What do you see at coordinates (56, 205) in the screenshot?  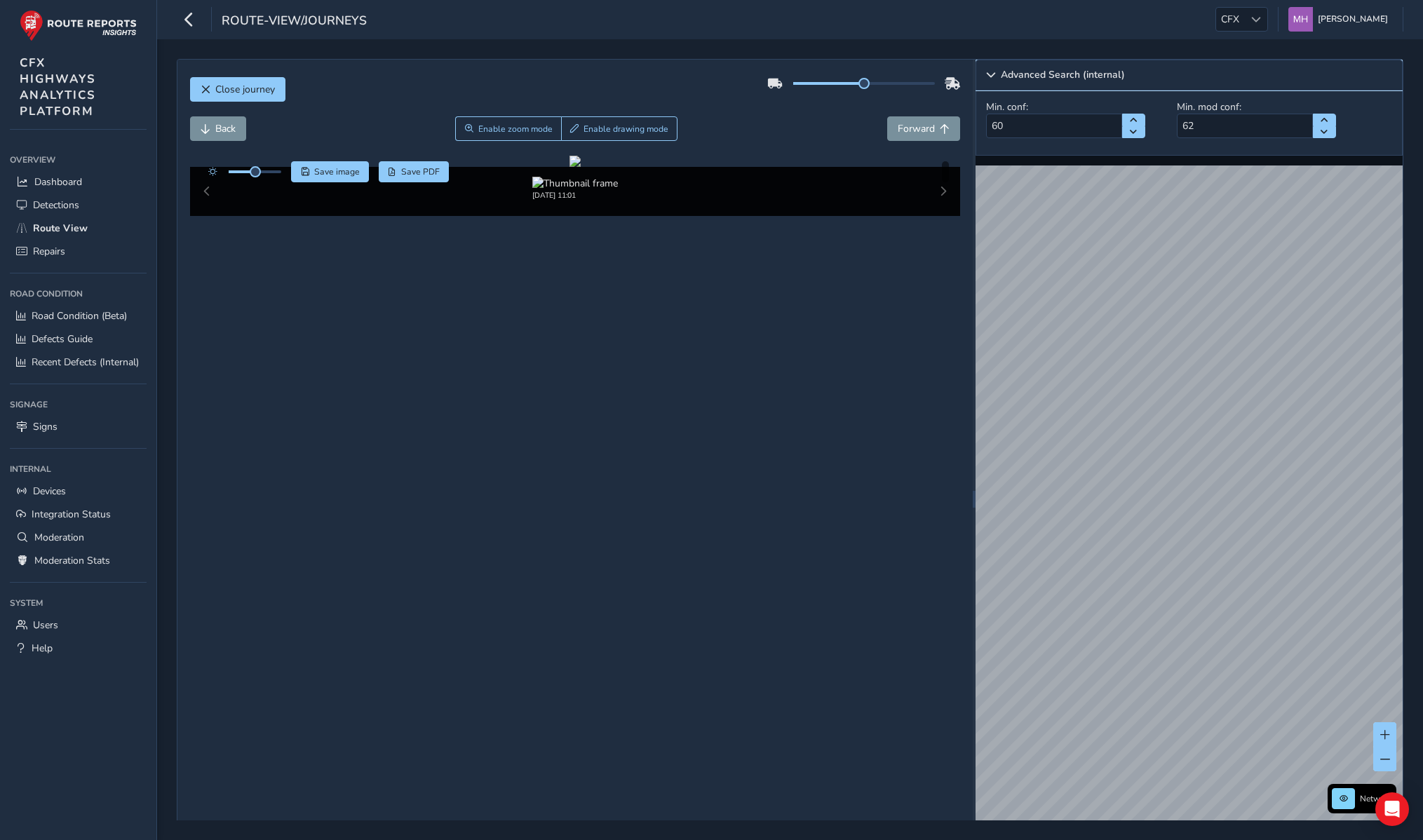 I see `span: Detections` at bounding box center [56, 205].